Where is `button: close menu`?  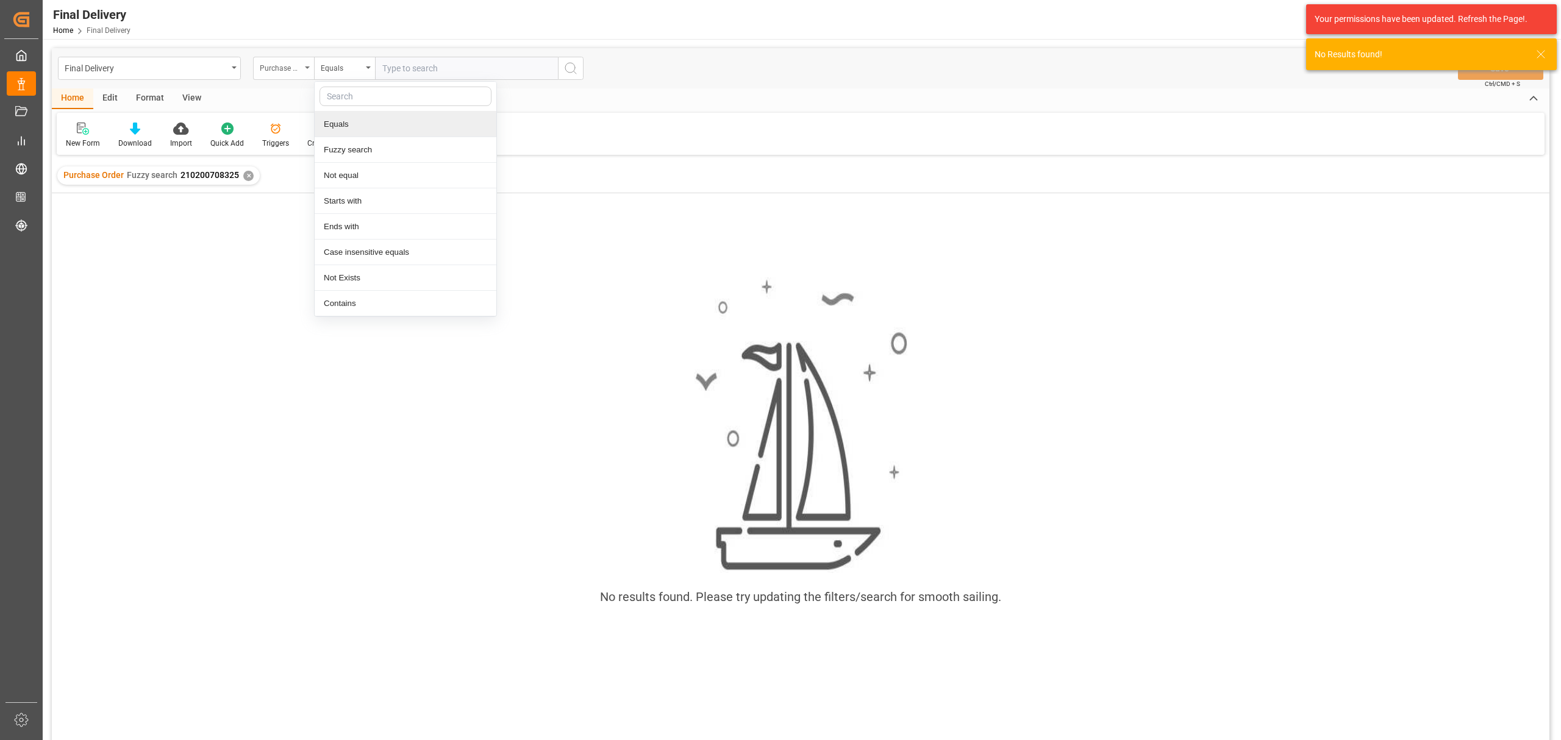
button: close menu is located at coordinates (345, 68).